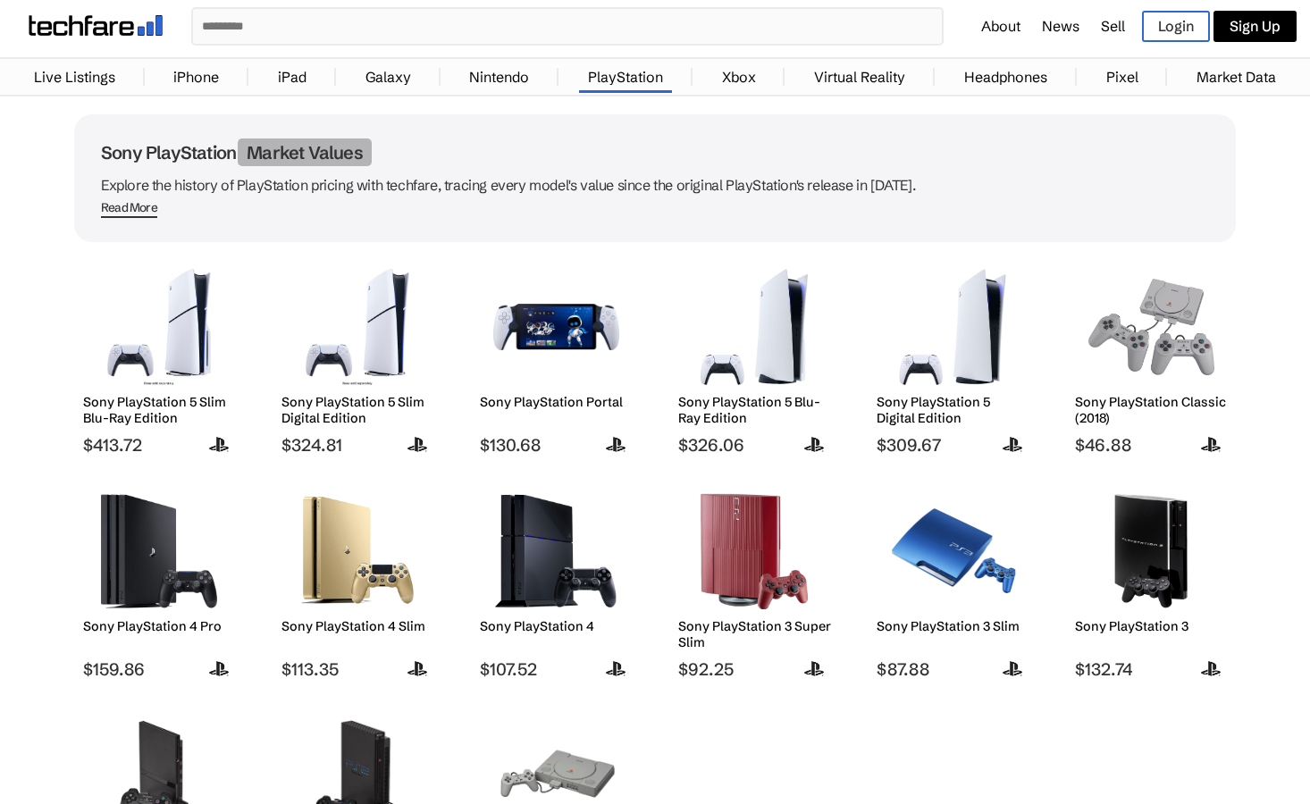 This screenshot has height=804, width=1310. I want to click on a: Sony PlayStation 5 Slim Digital Edition Sony PlayStation 5 Slim Digital Edition $324.81 sony-logo, so click(357, 357).